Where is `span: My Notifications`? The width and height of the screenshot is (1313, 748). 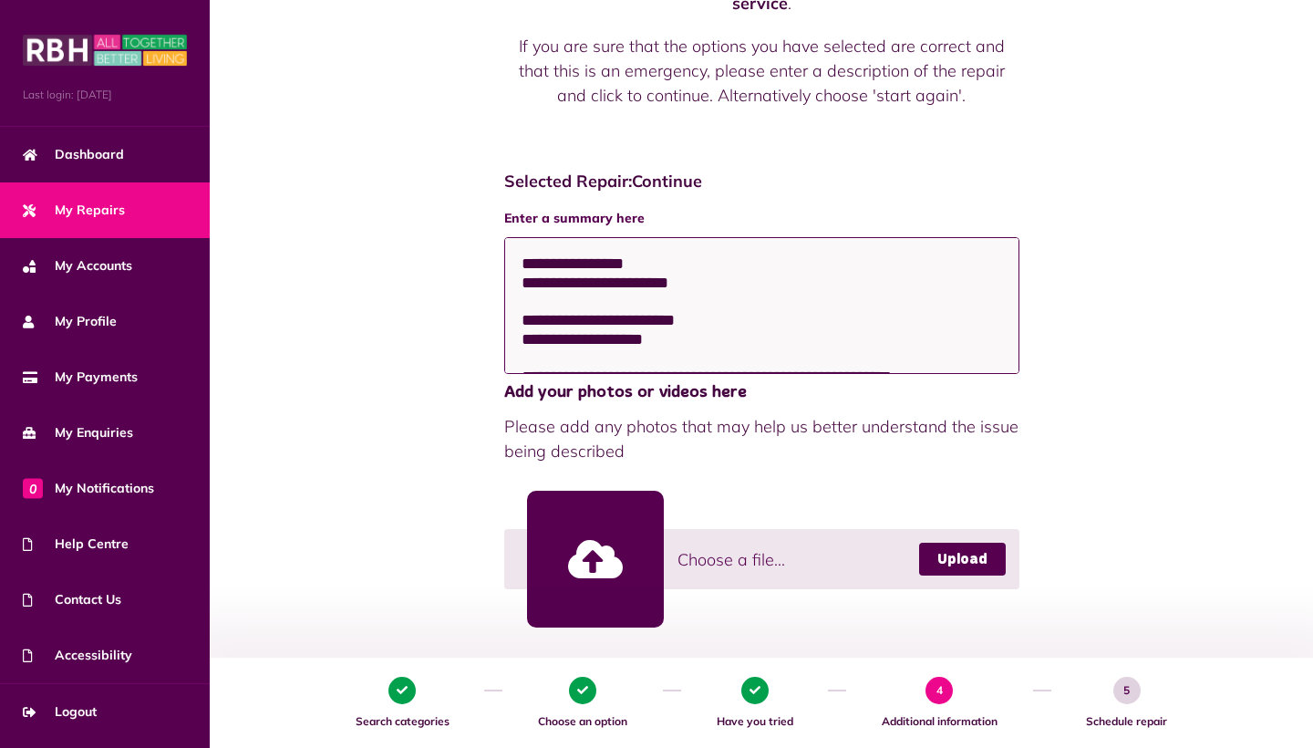
span: My Notifications is located at coordinates (88, 488).